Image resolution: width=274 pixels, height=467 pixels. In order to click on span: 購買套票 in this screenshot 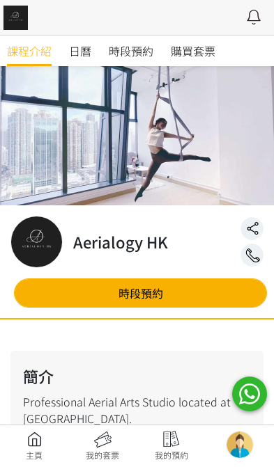, I will do `click(193, 51)`.